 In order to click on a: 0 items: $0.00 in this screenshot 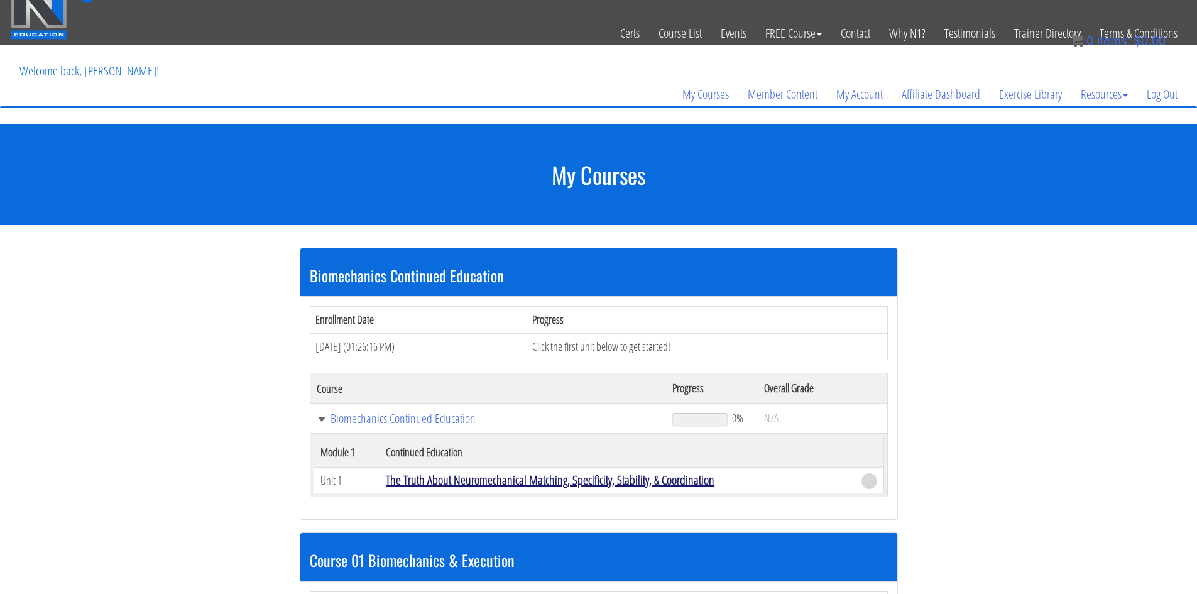, I will do `click(1118, 41)`.